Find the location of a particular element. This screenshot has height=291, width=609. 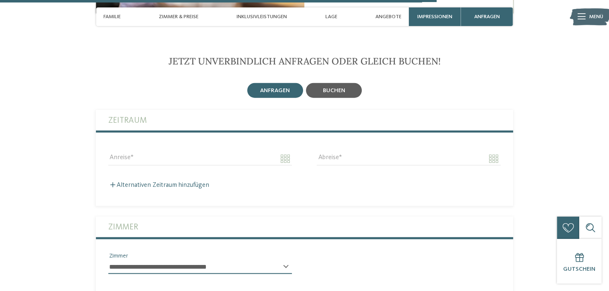

span: Inklusivleistungen is located at coordinates (262, 17).